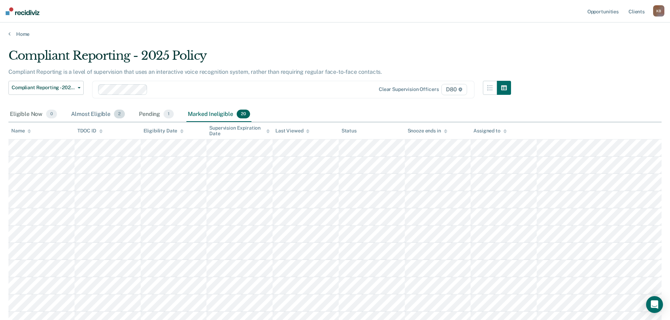 The height and width of the screenshot is (320, 670). I want to click on div: Compliant Reporting - 2025 Policy, so click(260, 58).